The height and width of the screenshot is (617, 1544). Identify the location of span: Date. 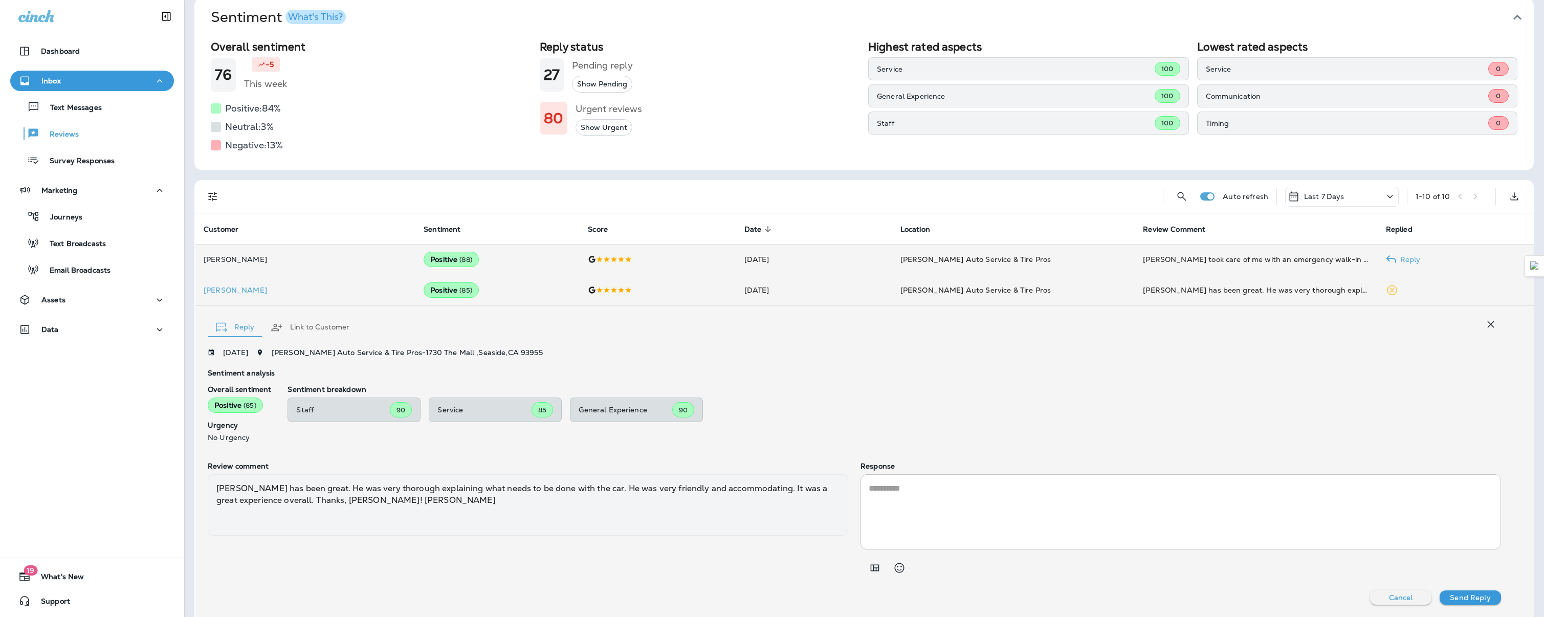
(760, 229).